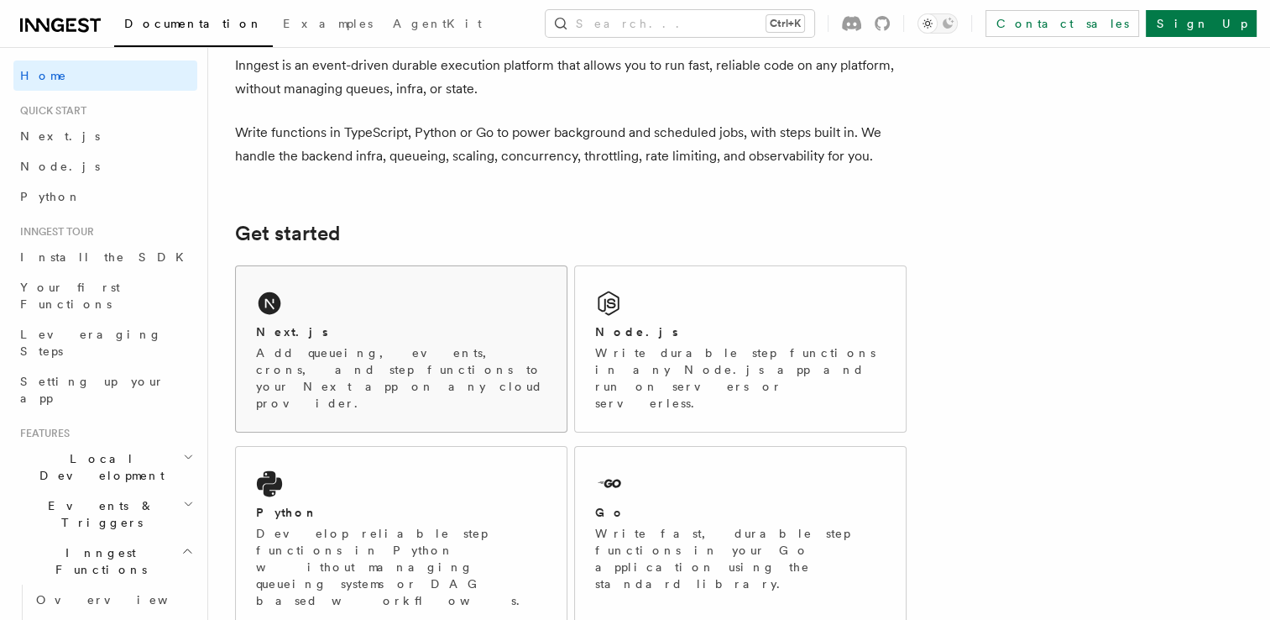  What do you see at coordinates (1062, 24) in the screenshot?
I see `a: Contact sales` at bounding box center [1062, 24].